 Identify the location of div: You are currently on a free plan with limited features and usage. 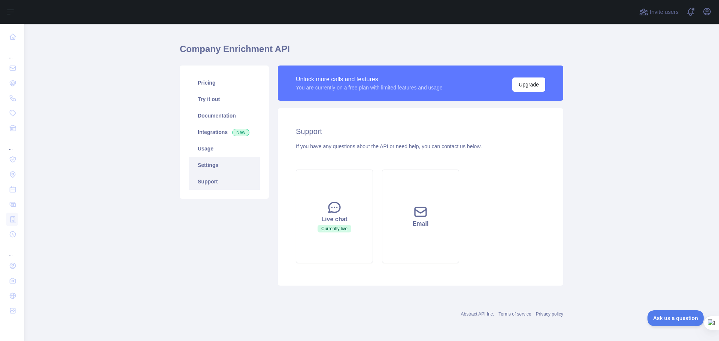
(369, 88).